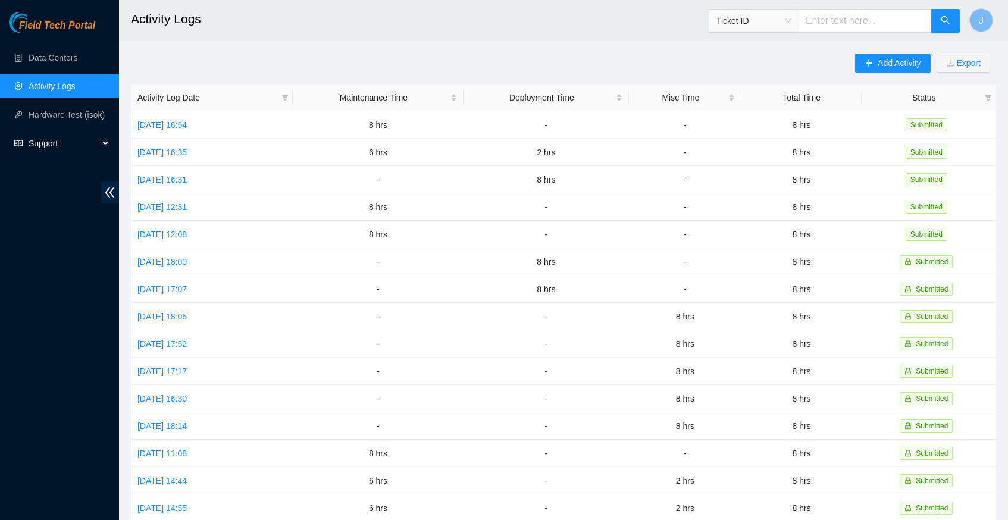 Image resolution: width=1008 pixels, height=520 pixels. Describe the element at coordinates (64, 143) in the screenshot. I see `span: Support` at that location.